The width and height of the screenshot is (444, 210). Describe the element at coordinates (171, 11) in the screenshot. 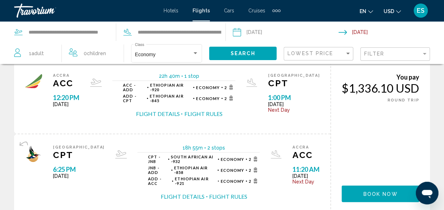

I see `a: Hotels` at that location.